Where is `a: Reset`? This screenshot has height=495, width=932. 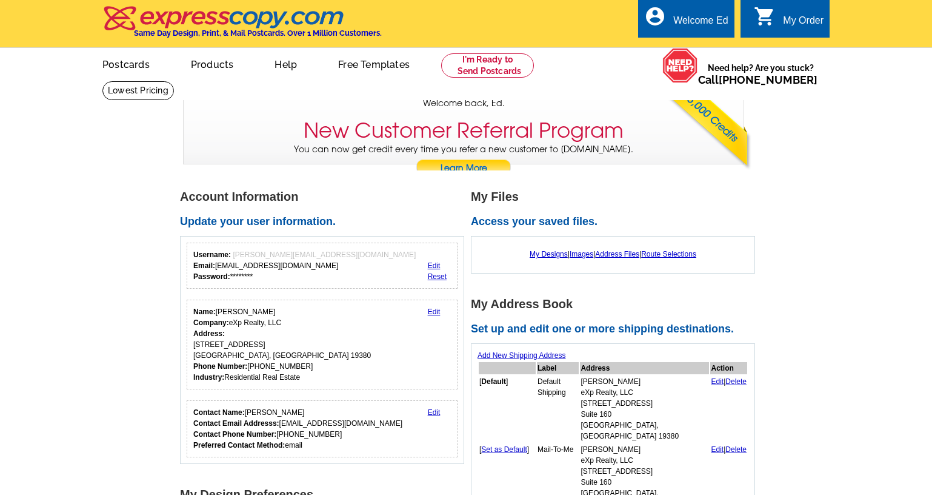 a: Reset is located at coordinates (437, 276).